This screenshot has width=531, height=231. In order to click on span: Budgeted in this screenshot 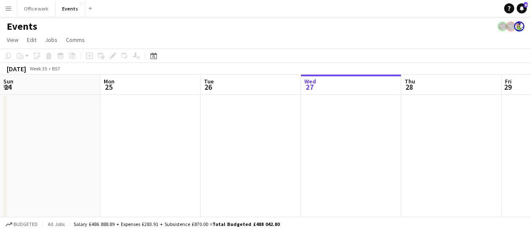, I will do `click(26, 225)`.